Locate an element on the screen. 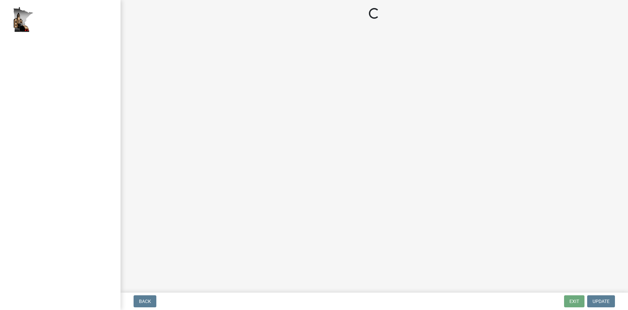  img: Houston County, Minnesota is located at coordinates (23, 19).